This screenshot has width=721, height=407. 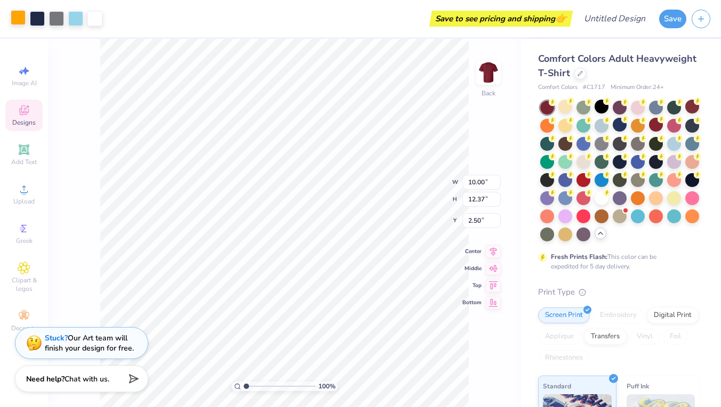 What do you see at coordinates (672, 316) in the screenshot?
I see `div: Digital Print` at bounding box center [672, 316].